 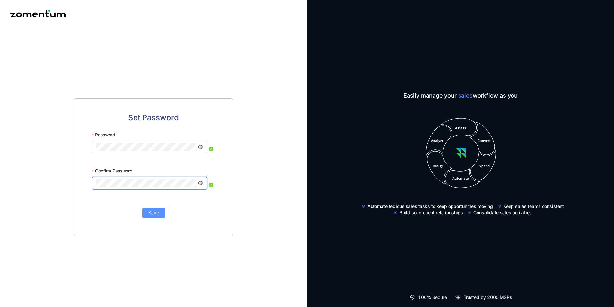 What do you see at coordinates (147, 147) in the screenshot?
I see `input: Password` at bounding box center [147, 147].